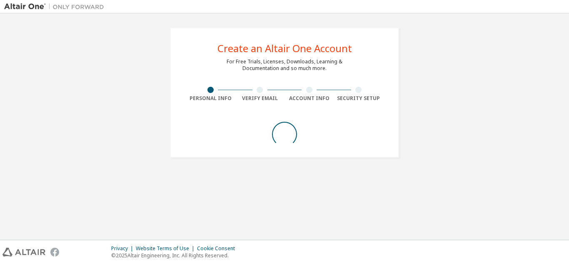 Image resolution: width=569 pixels, height=264 pixels. What do you see at coordinates (359, 98) in the screenshot?
I see `div: Security Setup` at bounding box center [359, 98].